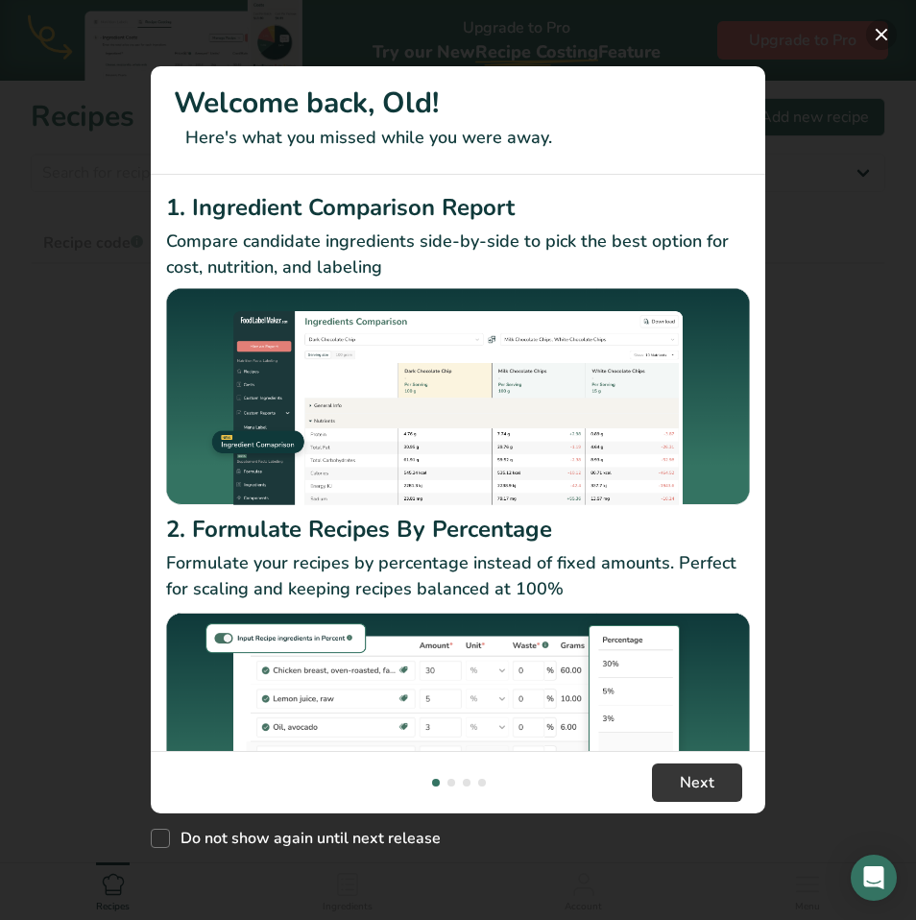  I want to click on h2: 2. Formulate Recipes By Percentage, so click(458, 529).